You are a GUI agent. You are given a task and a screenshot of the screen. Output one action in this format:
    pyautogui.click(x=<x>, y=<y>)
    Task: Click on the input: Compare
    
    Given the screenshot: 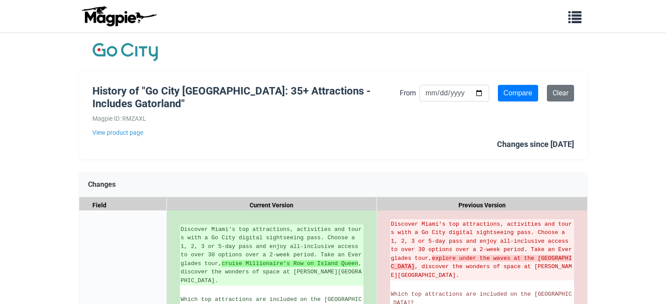 What is the action you would take?
    pyautogui.click(x=518, y=93)
    